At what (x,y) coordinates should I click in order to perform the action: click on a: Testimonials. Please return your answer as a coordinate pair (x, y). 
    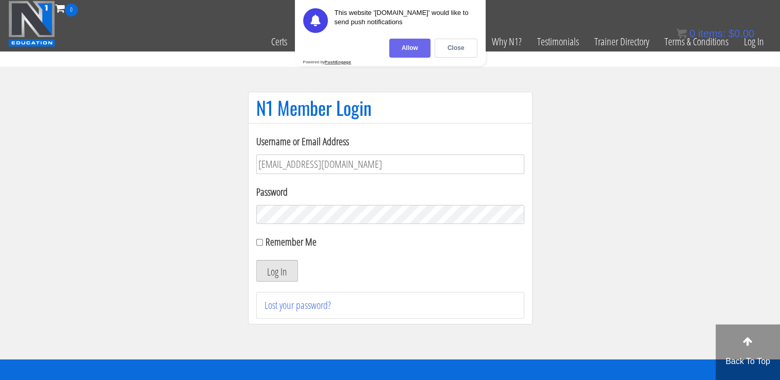
    Looking at the image, I should click on (558, 42).